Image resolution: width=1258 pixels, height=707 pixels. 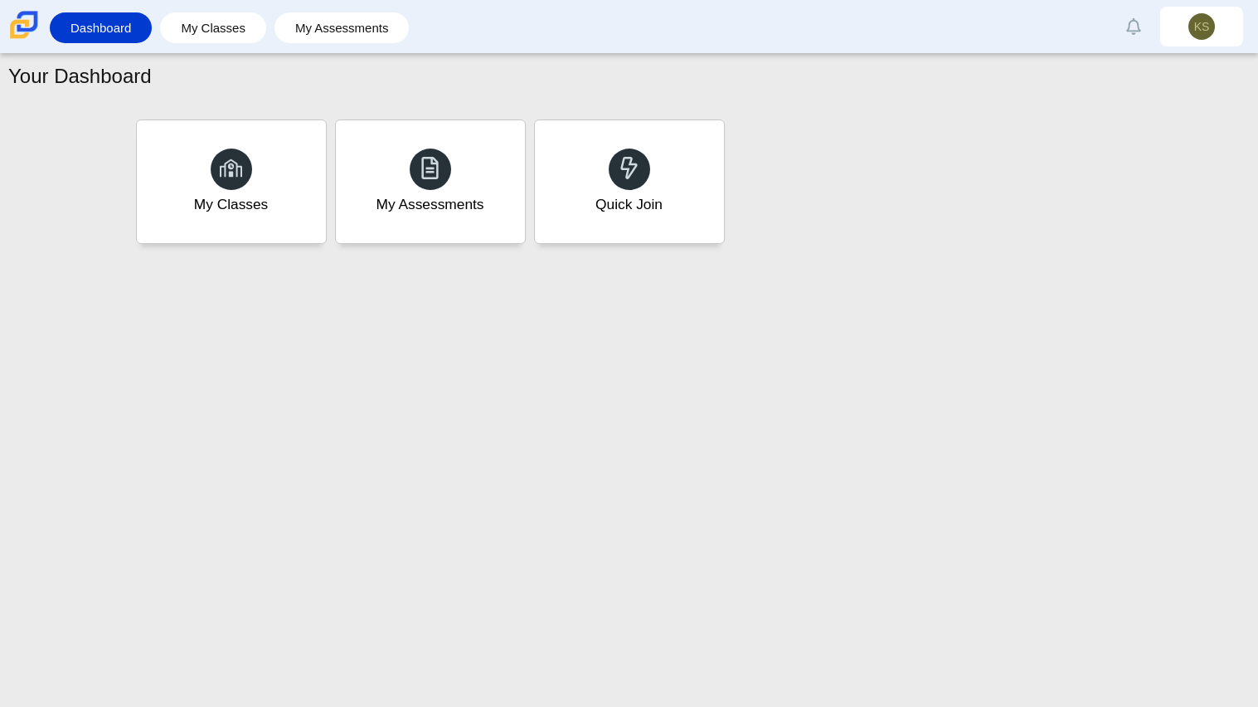 What do you see at coordinates (231, 204) in the screenshot?
I see `div: My Classes` at bounding box center [231, 204].